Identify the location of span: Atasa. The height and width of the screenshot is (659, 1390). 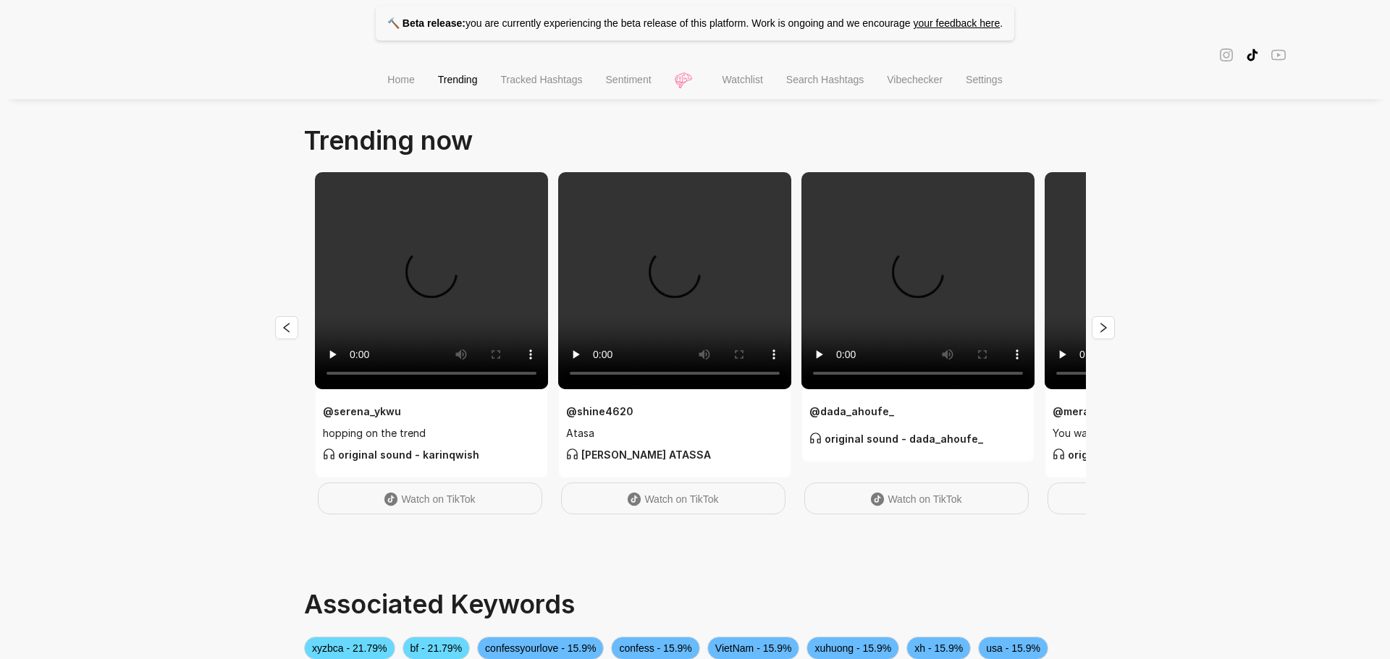
(675, 434).